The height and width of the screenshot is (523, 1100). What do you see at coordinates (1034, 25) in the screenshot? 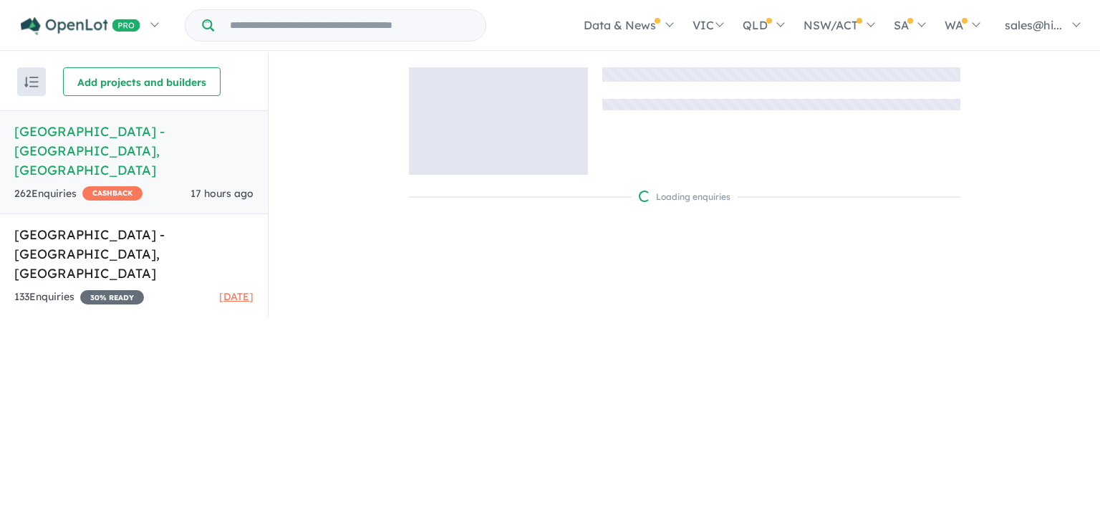
I see `span: sales@hi...` at bounding box center [1034, 25].